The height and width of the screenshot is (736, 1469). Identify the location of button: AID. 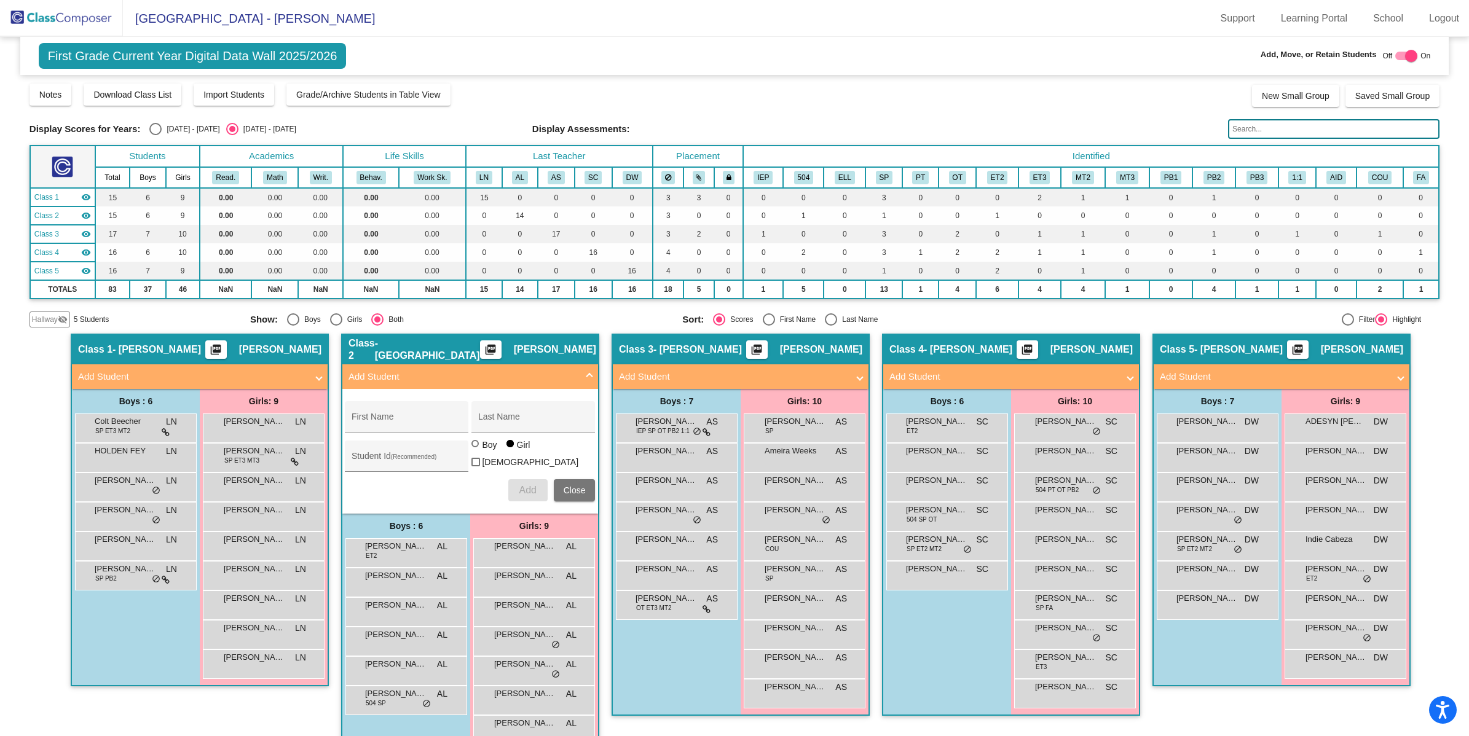
(1336, 178).